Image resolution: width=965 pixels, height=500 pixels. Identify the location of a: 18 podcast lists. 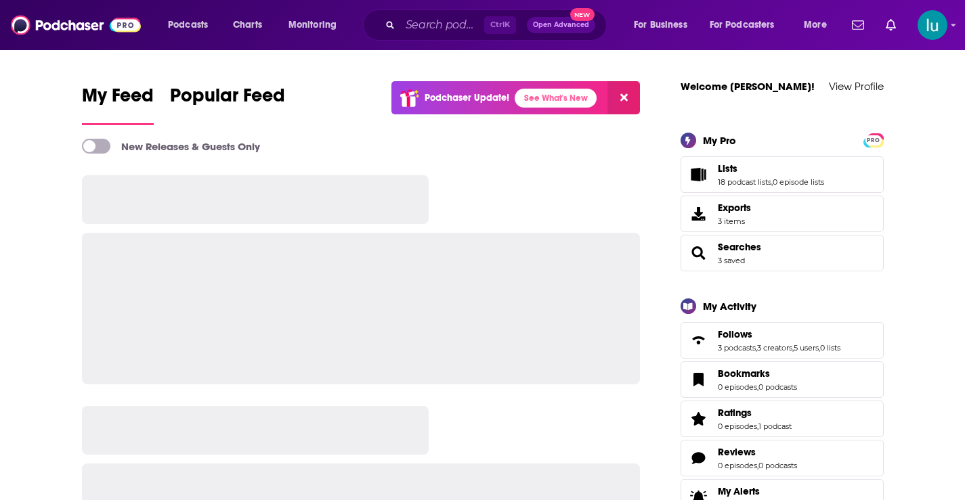
(744, 182).